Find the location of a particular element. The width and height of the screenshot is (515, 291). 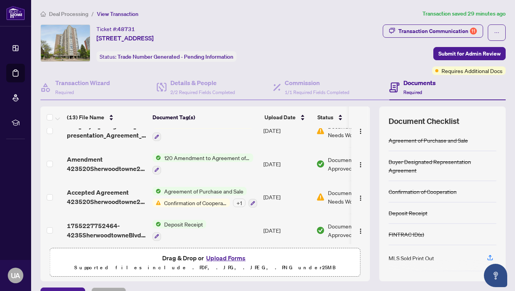

span: Accepted Agreement 423520Sherwoodtowne20Blvd2070220Listing20-20APS20Aug207-2025.pdf is located at coordinates (107, 197).